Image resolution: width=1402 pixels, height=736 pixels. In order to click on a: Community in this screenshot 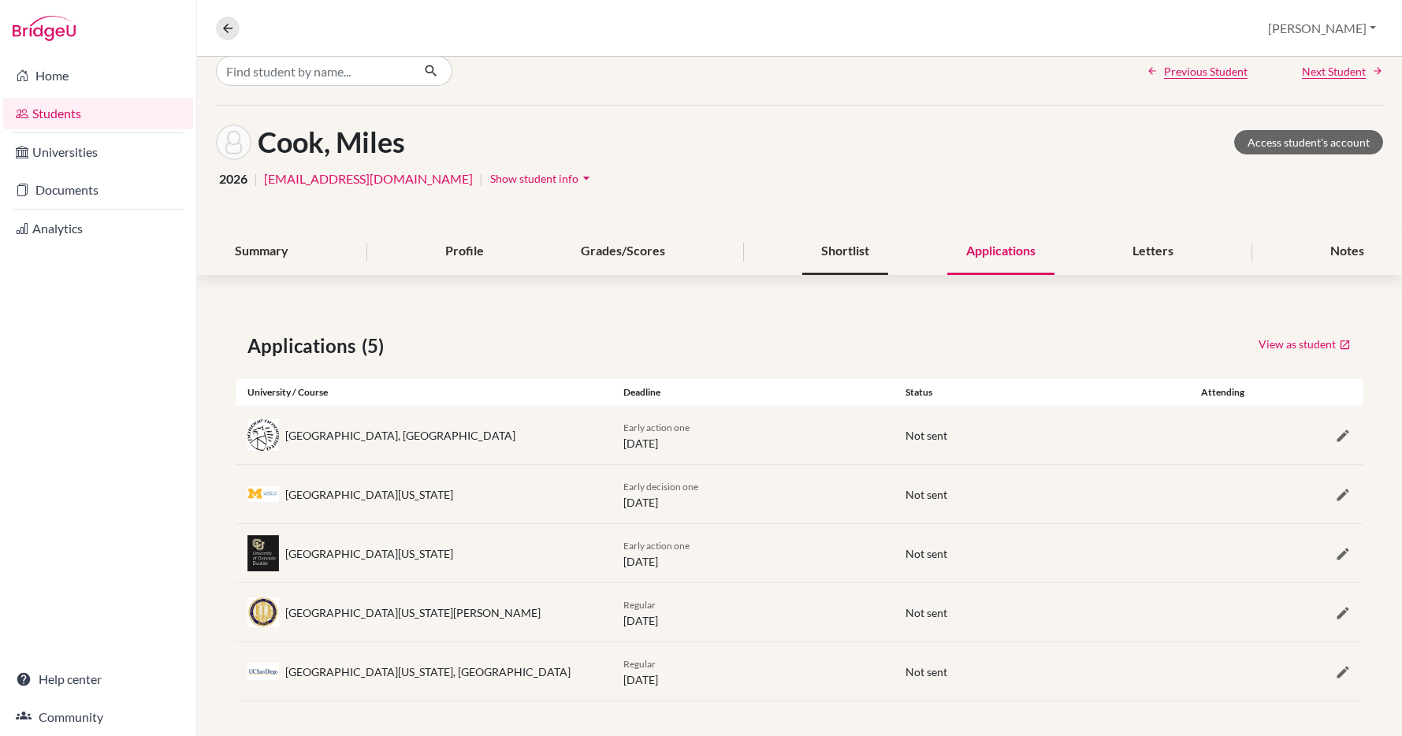, I will do `click(98, 717)`.